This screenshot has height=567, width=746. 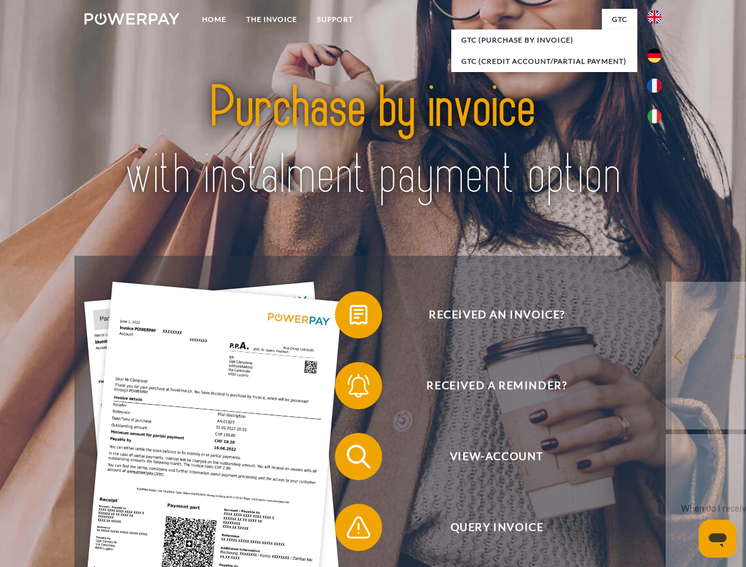 What do you see at coordinates (654, 86) in the screenshot?
I see `img: fr` at bounding box center [654, 86].